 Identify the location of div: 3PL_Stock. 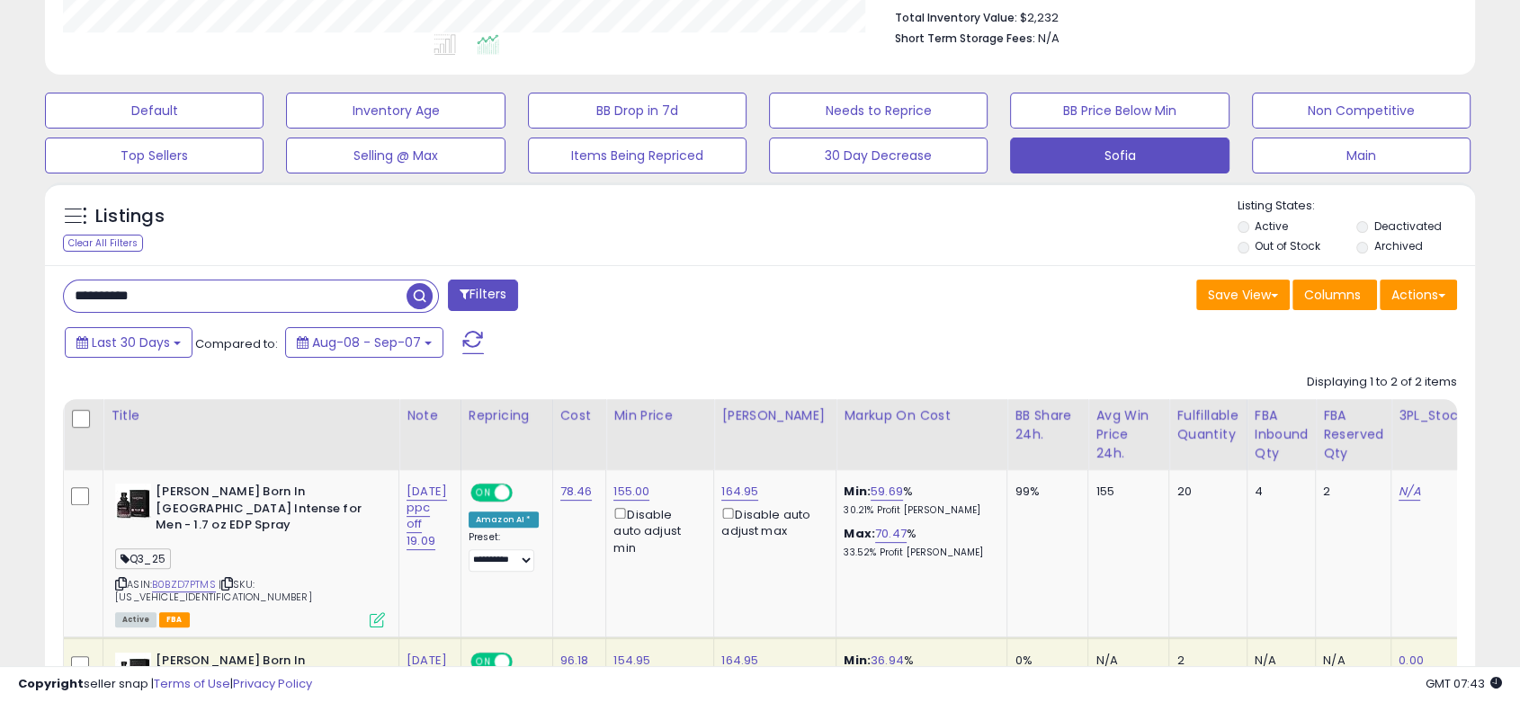
(1433, 415).